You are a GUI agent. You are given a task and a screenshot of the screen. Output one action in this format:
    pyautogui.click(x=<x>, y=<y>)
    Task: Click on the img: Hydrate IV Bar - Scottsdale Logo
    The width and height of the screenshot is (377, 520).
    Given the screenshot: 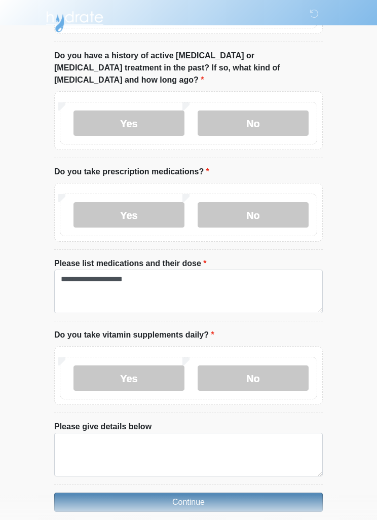 What is the action you would take?
    pyautogui.click(x=74, y=20)
    